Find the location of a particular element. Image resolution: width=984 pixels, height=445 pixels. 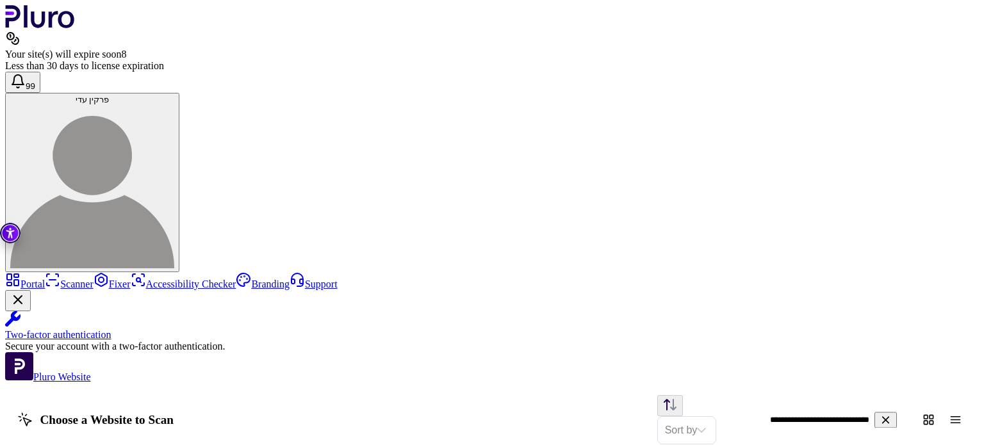

a: Accessibility Checker is located at coordinates (183, 284).